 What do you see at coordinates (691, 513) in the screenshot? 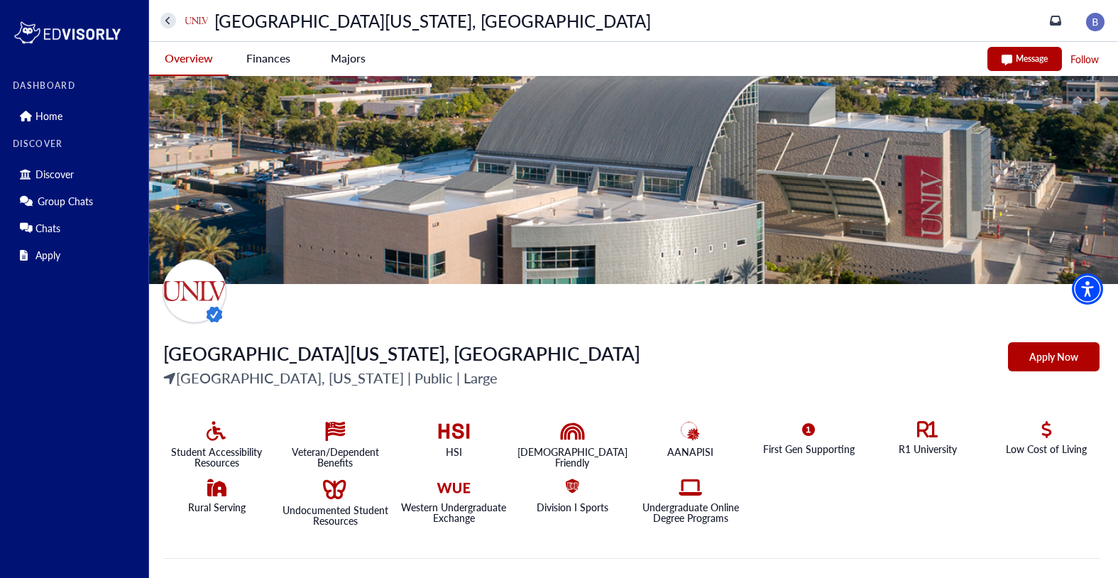
I see `p: Undergraduate Online Degree Programs` at bounding box center [691, 513].